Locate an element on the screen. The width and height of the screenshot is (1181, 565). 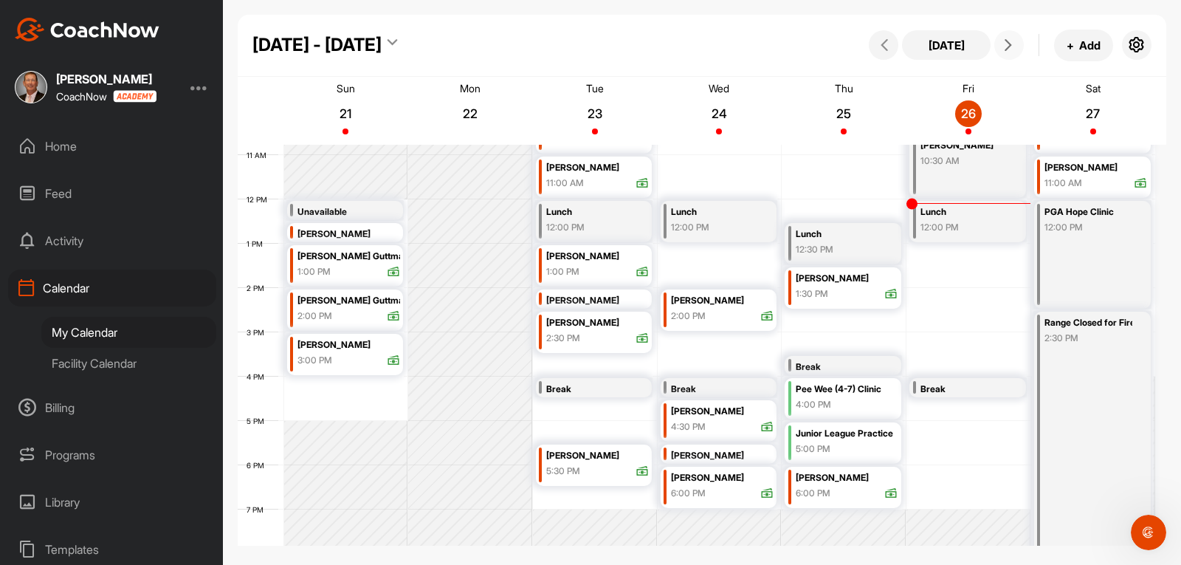
img: Profile image for Alex is located at coordinates (32, 66).